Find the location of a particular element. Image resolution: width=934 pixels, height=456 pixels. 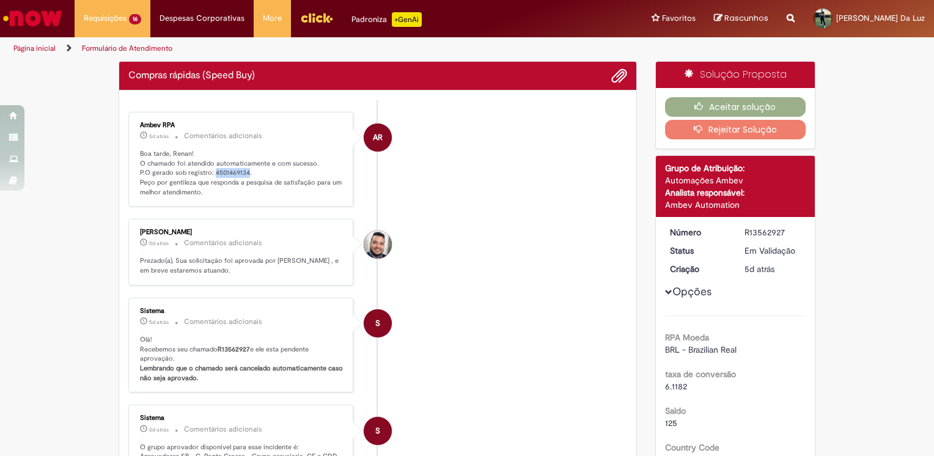

img: click_logo_yellow_360x200.png is located at coordinates (317, 18).